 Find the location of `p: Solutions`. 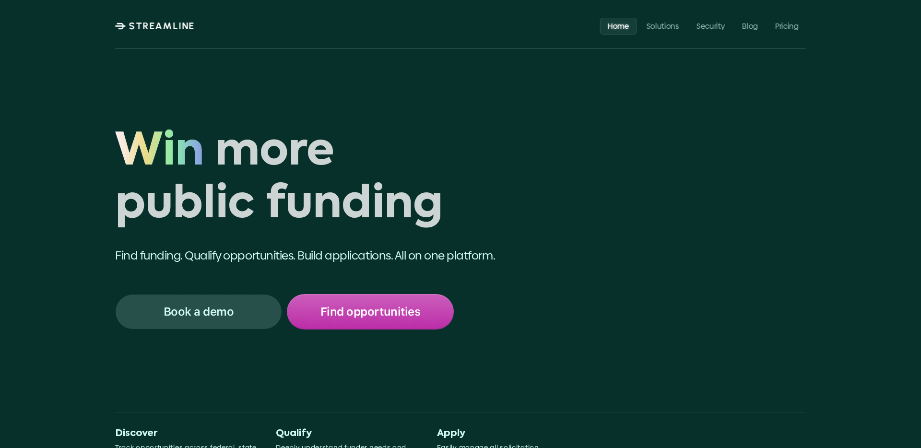

p: Solutions is located at coordinates (663, 25).